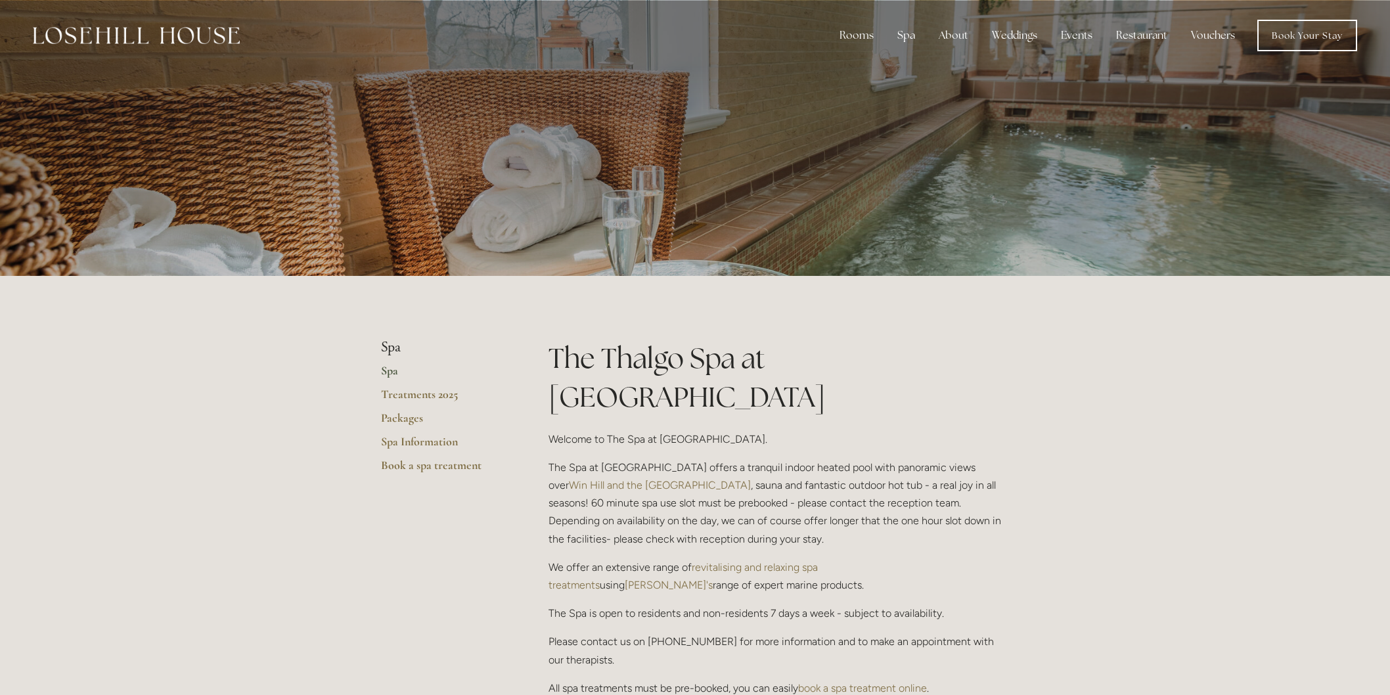  Describe the element at coordinates (443, 470) in the screenshot. I see `a: Book a spa treatment` at that location.